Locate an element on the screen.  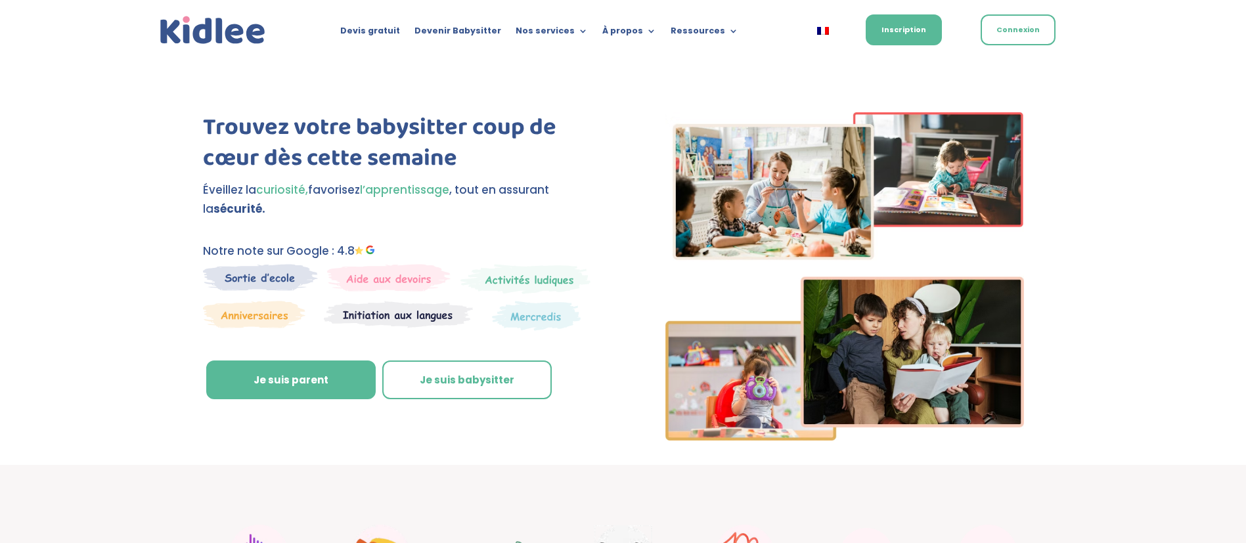
picture: Imgs-2 is located at coordinates (845, 437).